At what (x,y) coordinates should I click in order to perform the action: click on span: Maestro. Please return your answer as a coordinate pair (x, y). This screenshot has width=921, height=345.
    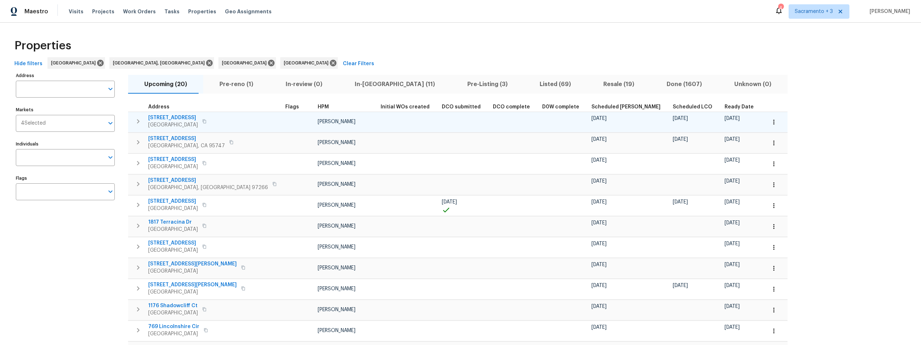
    Looking at the image, I should click on (36, 12).